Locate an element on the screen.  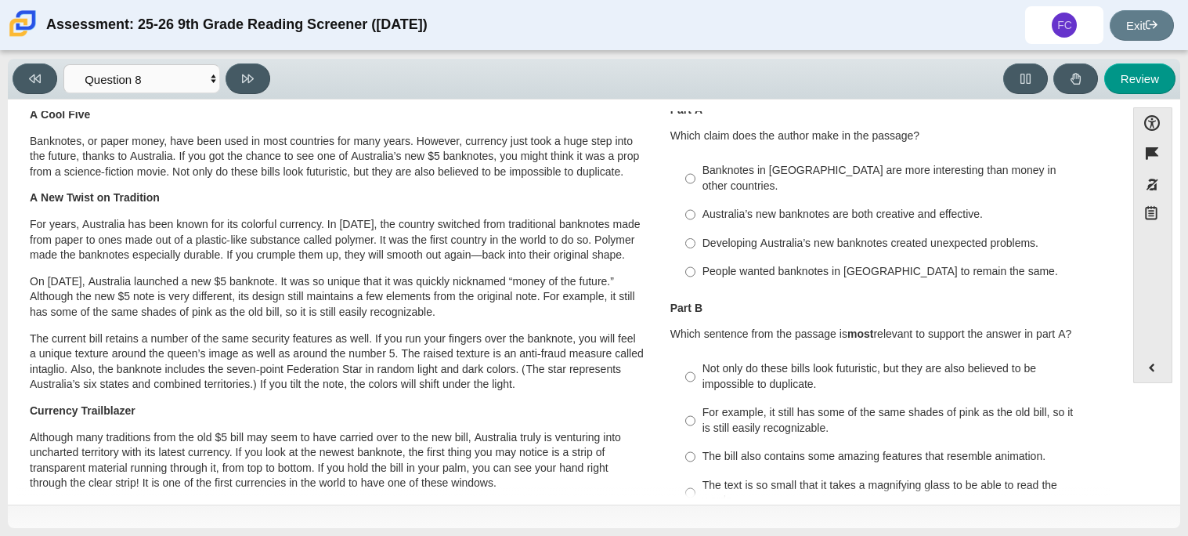
b: Part B is located at coordinates (686, 308).